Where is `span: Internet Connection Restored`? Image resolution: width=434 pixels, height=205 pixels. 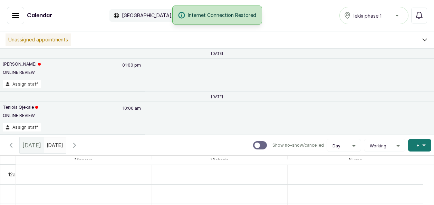 span: Internet Connection Restored is located at coordinates (222, 15).